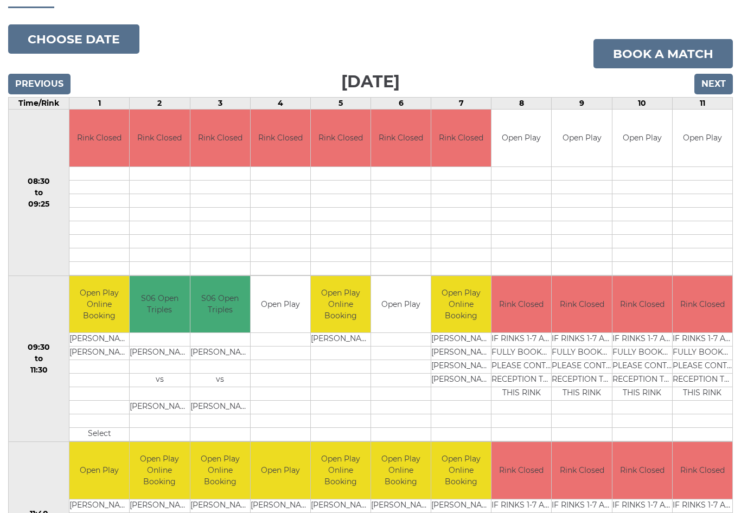 The height and width of the screenshot is (513, 741). Describe the element at coordinates (461, 104) in the screenshot. I see `td: 7` at that location.